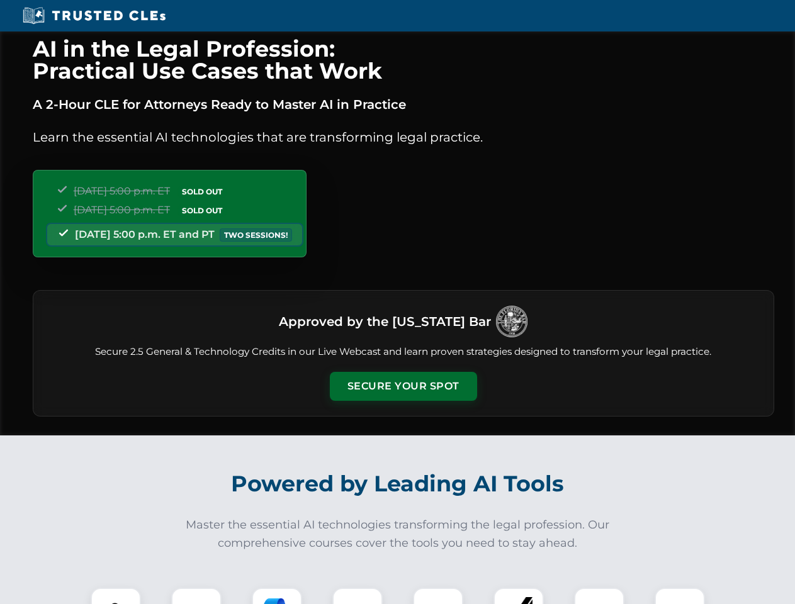 The width and height of the screenshot is (795, 604). What do you see at coordinates (403, 386) in the screenshot?
I see `button: Secure Your Spot` at bounding box center [403, 386].